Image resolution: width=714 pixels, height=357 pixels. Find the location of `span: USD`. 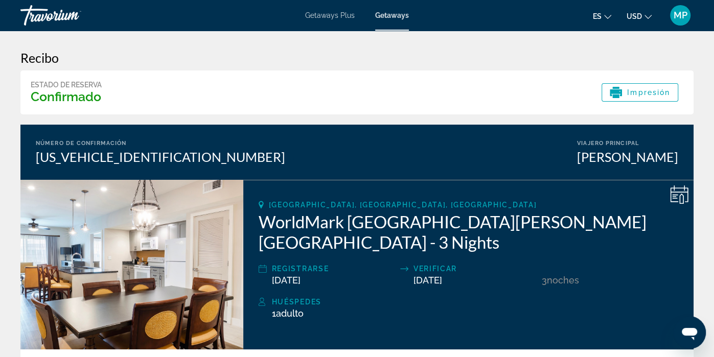

span: USD is located at coordinates (634, 16).